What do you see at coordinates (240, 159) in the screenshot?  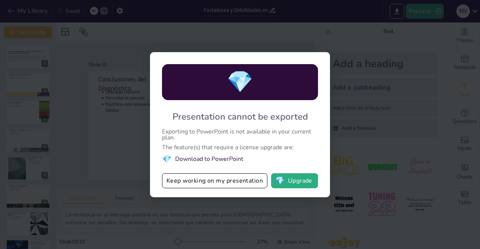 I see `li: Download to PowerPoint` at bounding box center [240, 159].